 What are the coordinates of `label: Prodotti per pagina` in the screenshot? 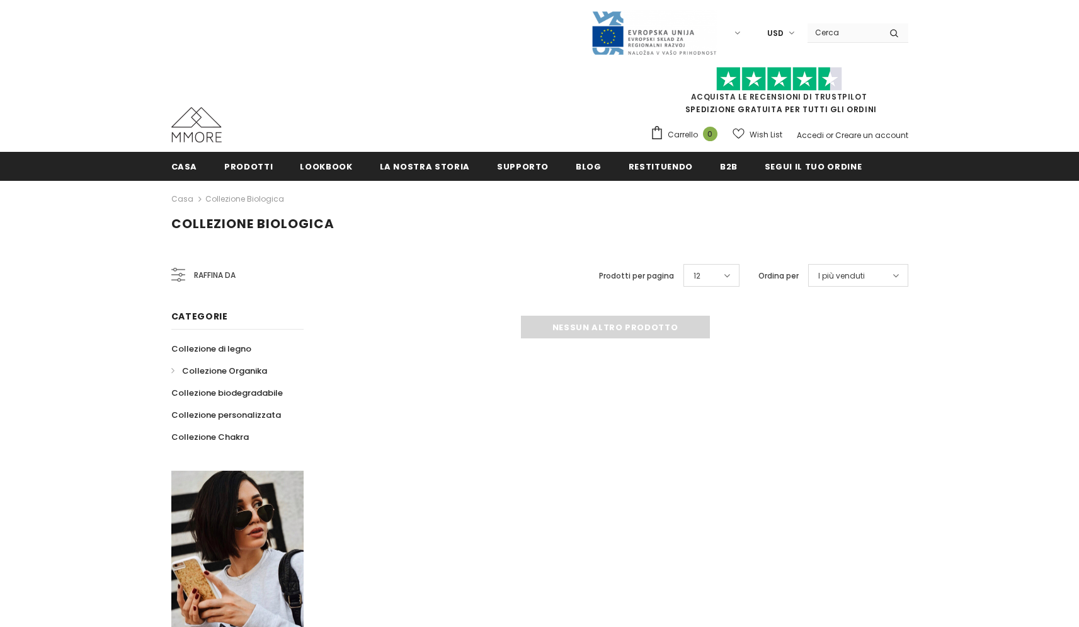 It's located at (636, 276).